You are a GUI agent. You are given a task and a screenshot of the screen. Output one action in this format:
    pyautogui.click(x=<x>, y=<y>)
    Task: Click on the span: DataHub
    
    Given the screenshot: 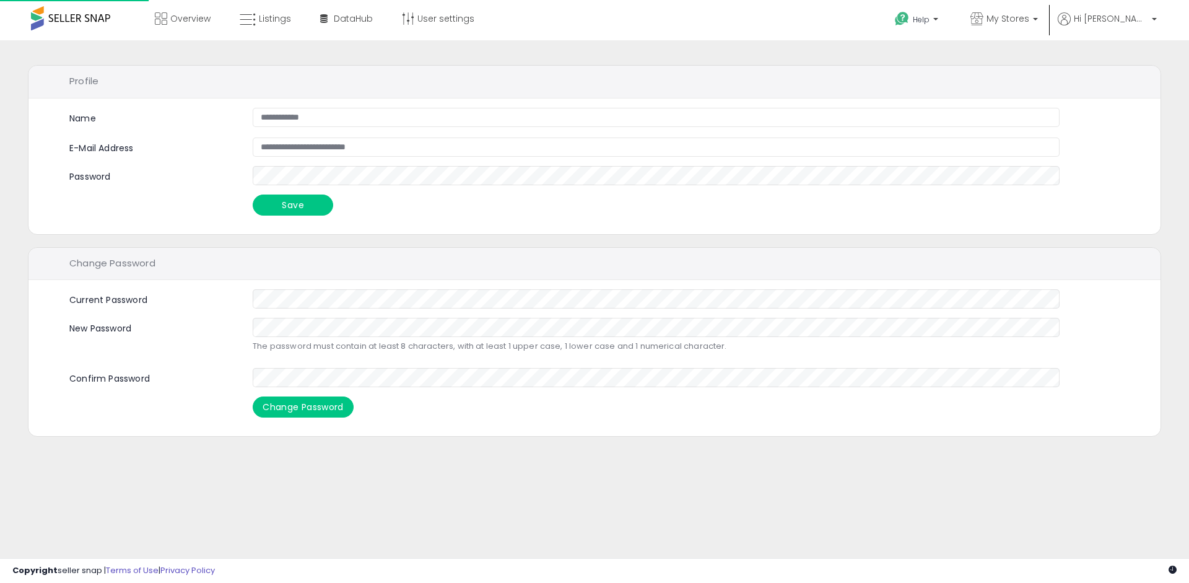 What is the action you would take?
    pyautogui.click(x=353, y=19)
    